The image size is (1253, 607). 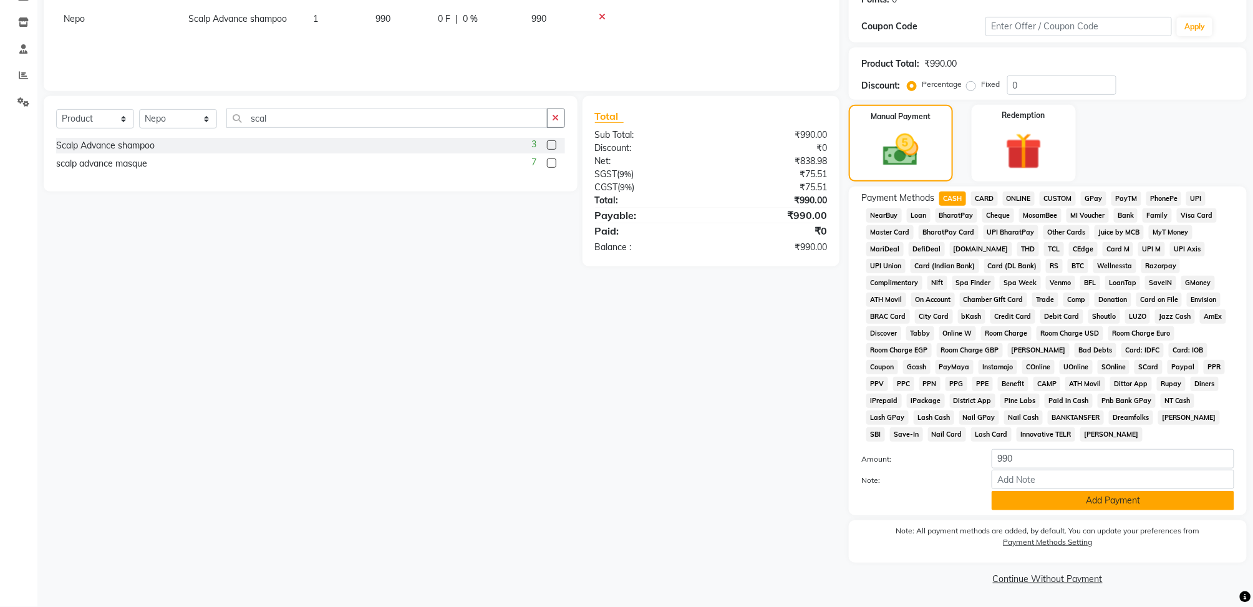 What do you see at coordinates (894, 282) in the screenshot?
I see `span: Complimentary` at bounding box center [894, 282].